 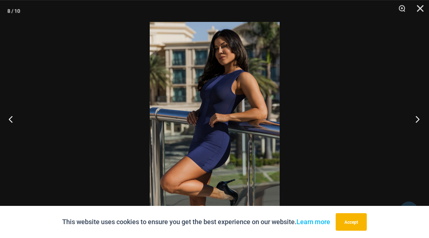 I want to click on a: Learn more, so click(x=313, y=222).